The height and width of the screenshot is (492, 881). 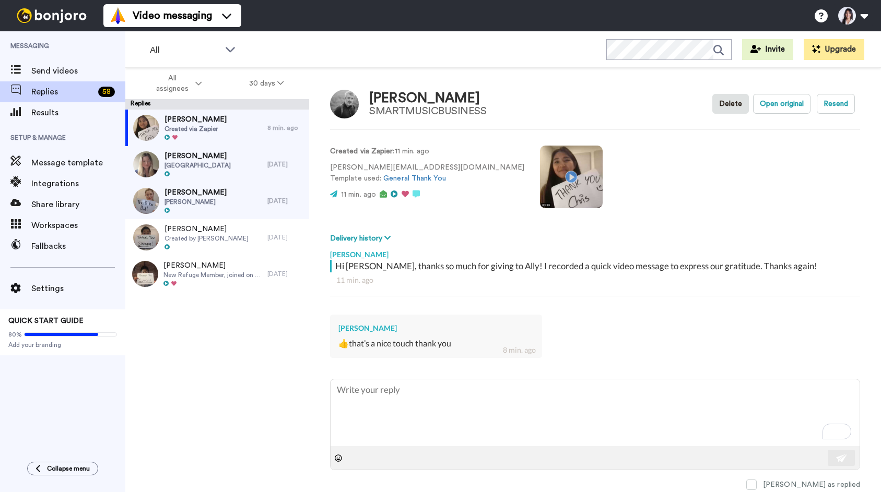 I want to click on img: 2ac58d3c-867c-420c-a10b-c34aefe08ca1-thumb.jpg, so click(x=145, y=274).